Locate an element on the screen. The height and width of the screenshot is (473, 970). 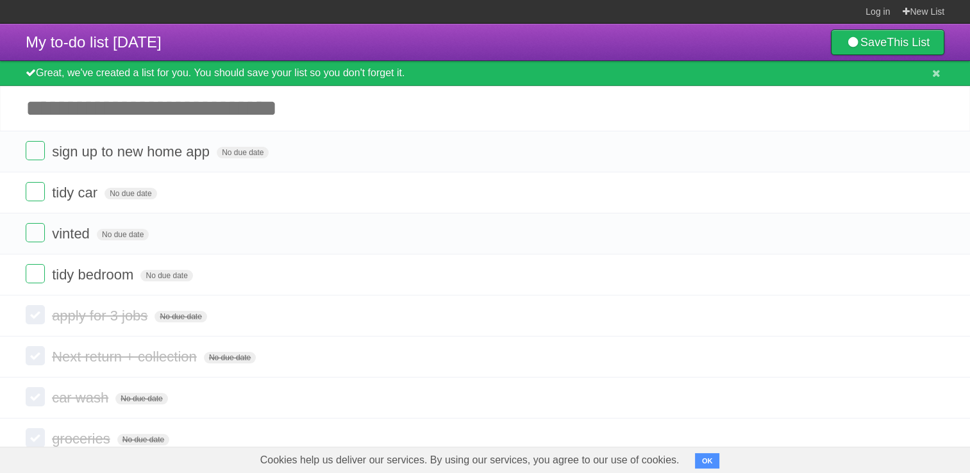
span: Next return + collection is located at coordinates (126, 356).